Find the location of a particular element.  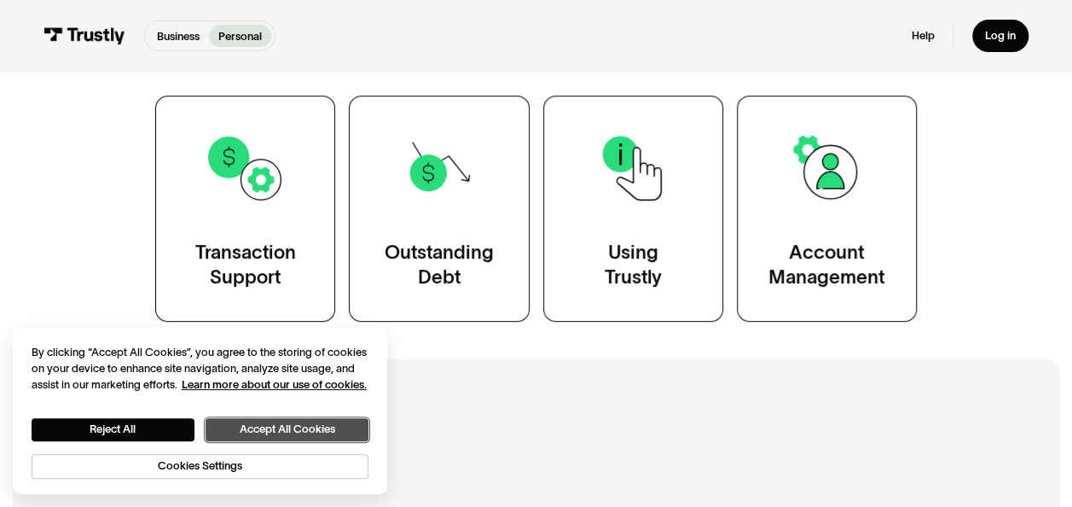

div: Outstanding Debt is located at coordinates (439, 264).